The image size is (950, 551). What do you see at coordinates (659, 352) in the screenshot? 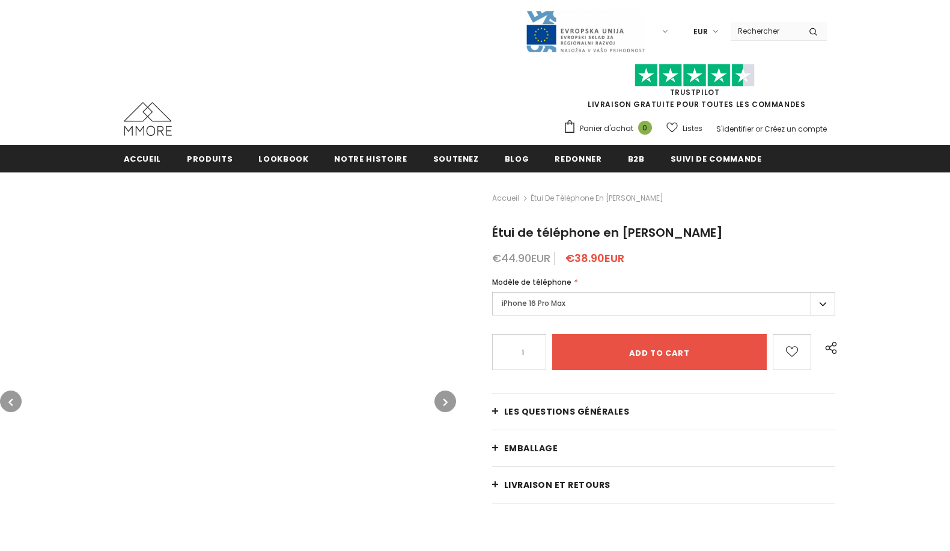
I see `input: Add to cart` at bounding box center [659, 352].